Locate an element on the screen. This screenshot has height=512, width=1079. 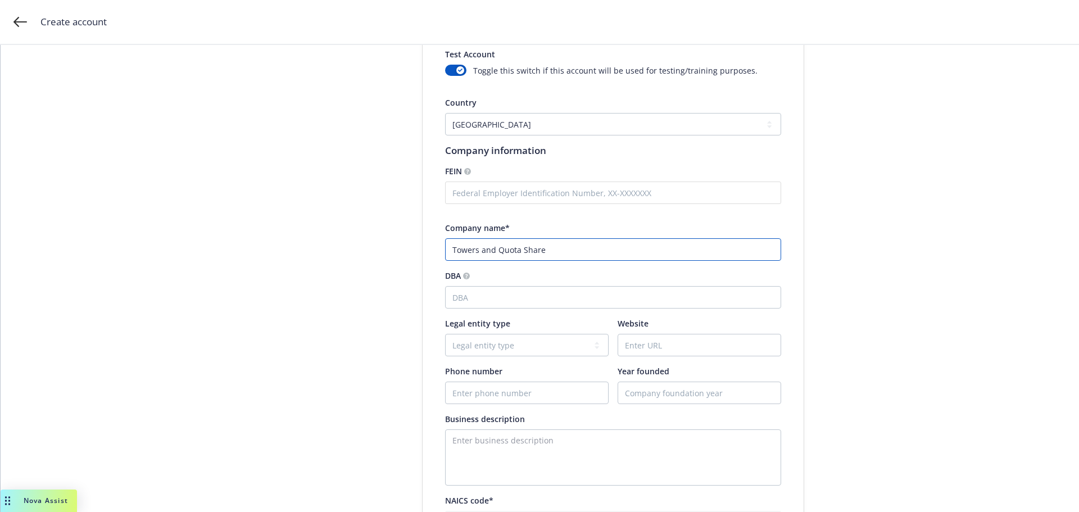
span: FEIN is located at coordinates (453, 171).